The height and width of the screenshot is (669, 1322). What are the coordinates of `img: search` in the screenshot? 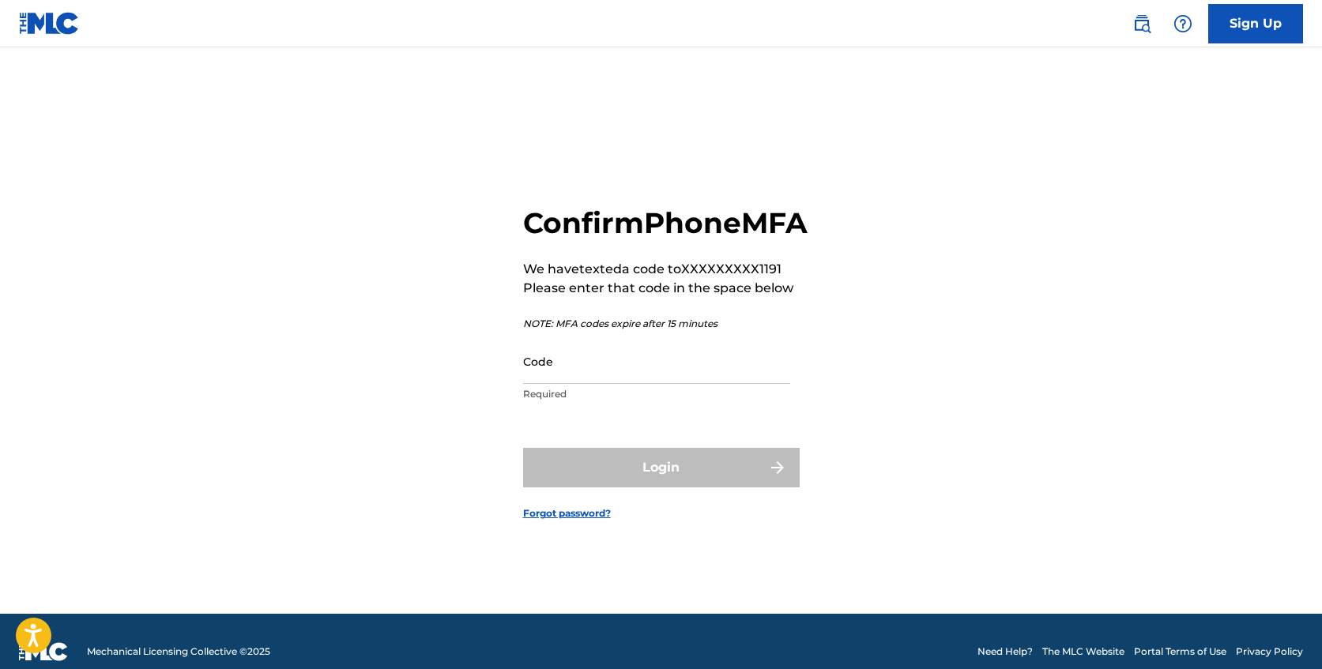 It's located at (1142, 24).